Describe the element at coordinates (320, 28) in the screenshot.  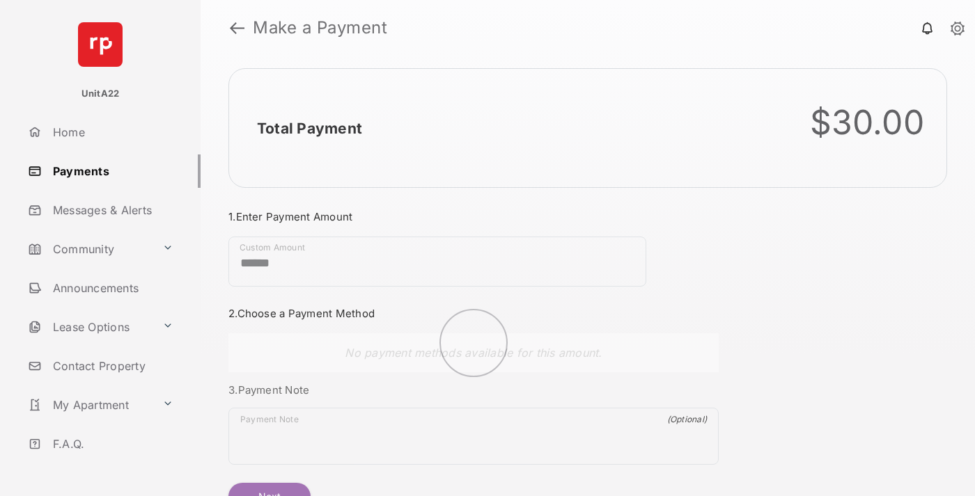
I see `strong: Make a Payment` at that location.